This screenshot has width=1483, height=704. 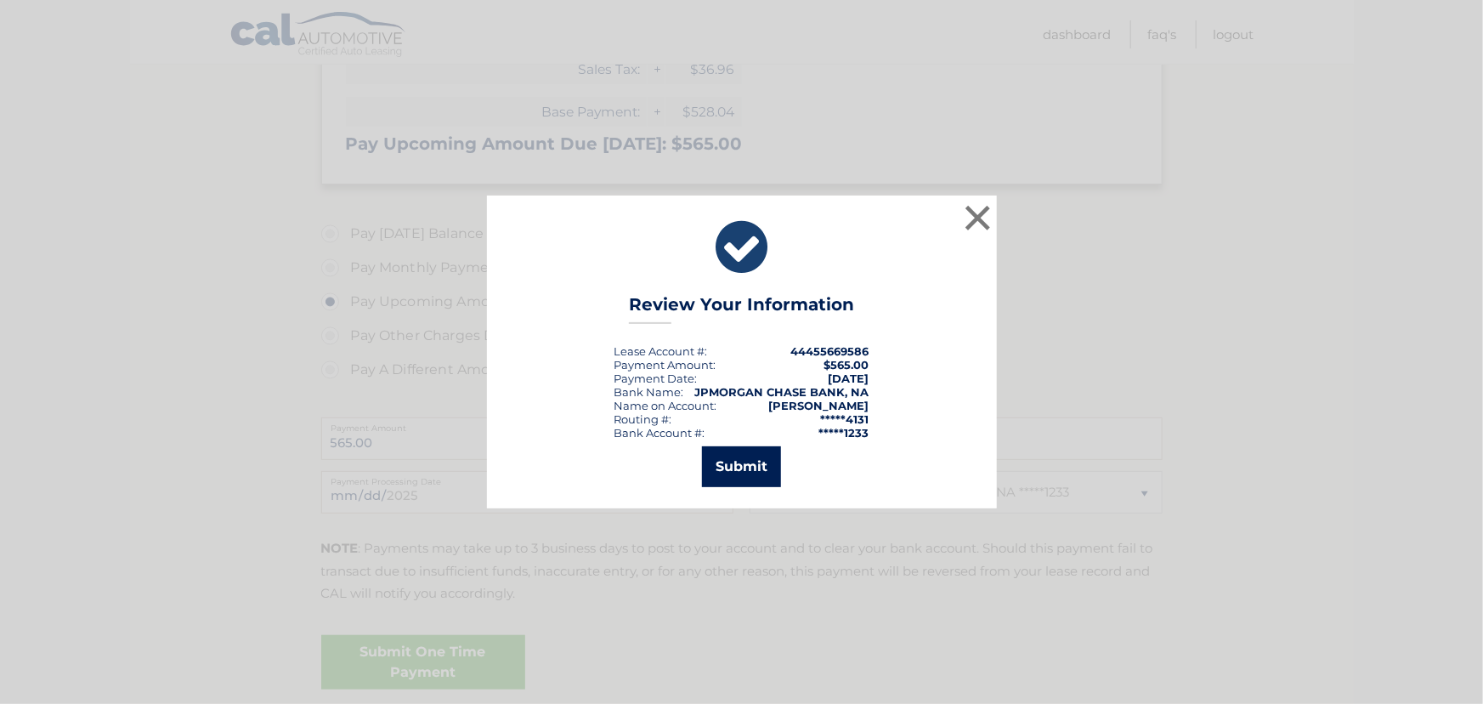 What do you see at coordinates (741, 467) in the screenshot?
I see `button: Submit` at bounding box center [741, 467].